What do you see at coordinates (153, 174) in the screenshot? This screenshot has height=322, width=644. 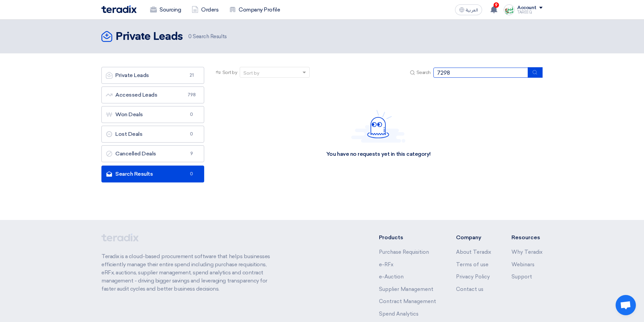 I see `a: Search Results0` at bounding box center [153, 174].